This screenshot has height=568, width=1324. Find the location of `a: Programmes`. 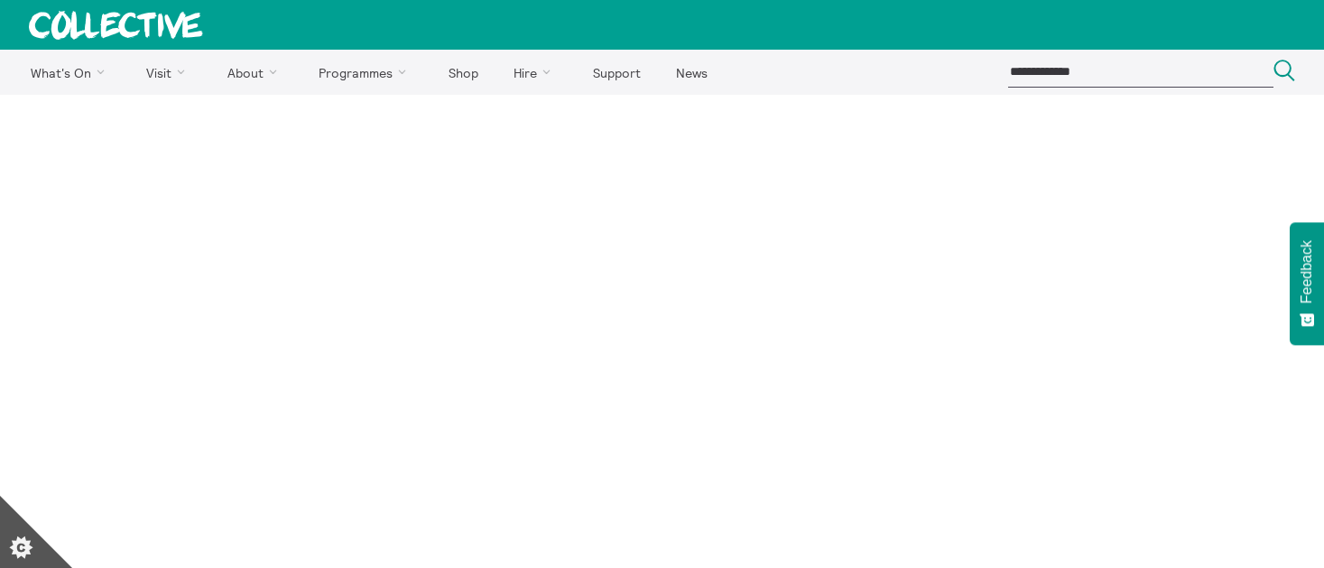

a: Programmes is located at coordinates (366, 72).